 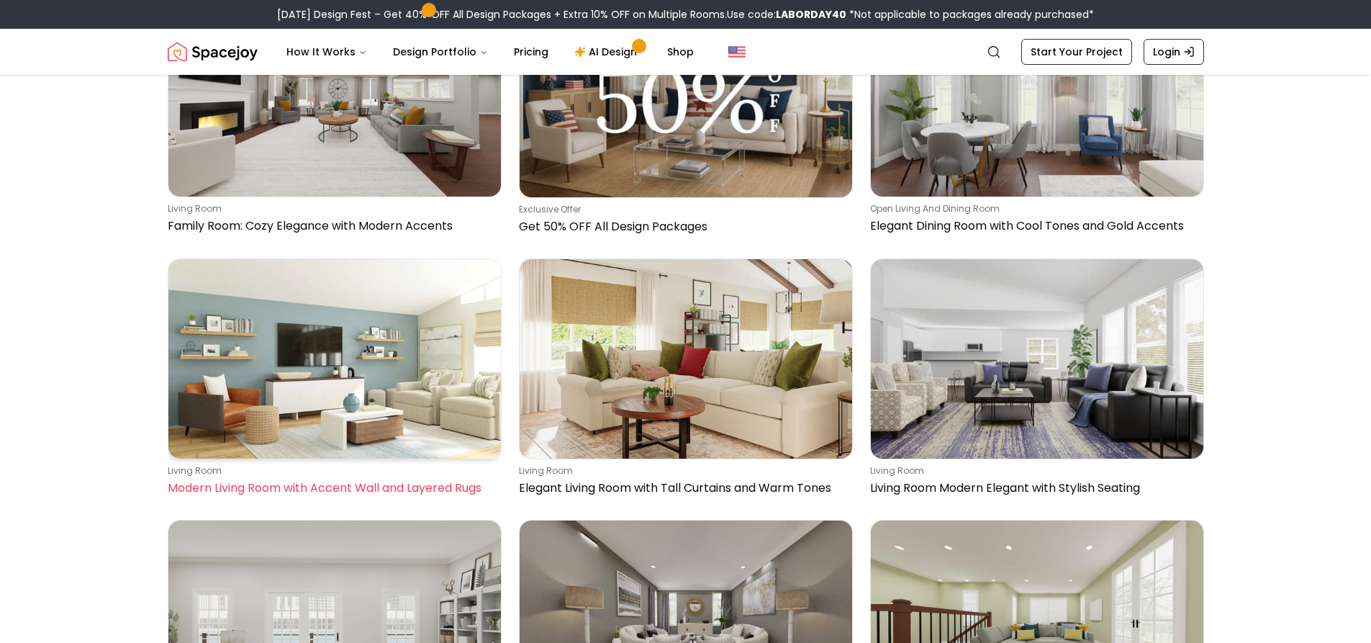 What do you see at coordinates (332, 488) in the screenshot?
I see `p: Modern Living Room with Accent Wall and Layered Rugs` at bounding box center [332, 488].